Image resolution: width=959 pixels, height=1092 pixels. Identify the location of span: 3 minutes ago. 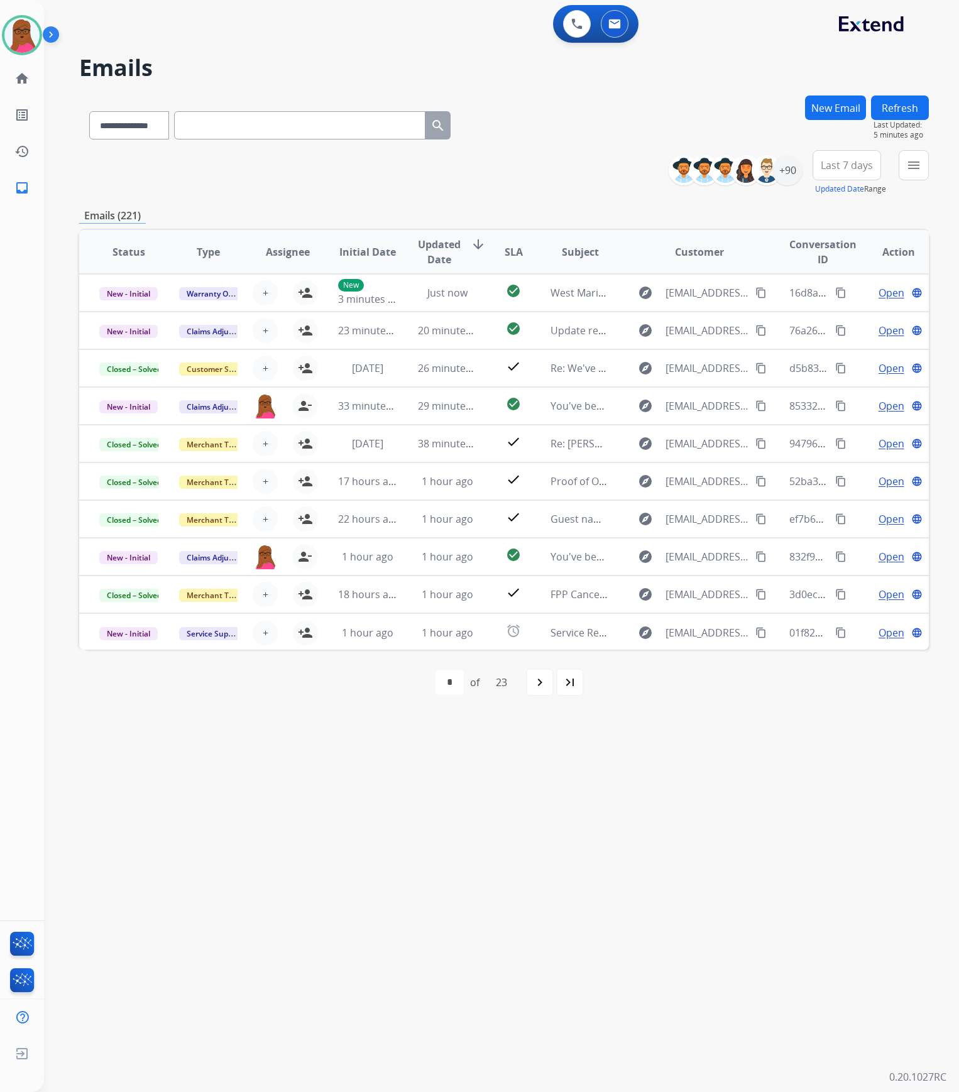
(371, 299).